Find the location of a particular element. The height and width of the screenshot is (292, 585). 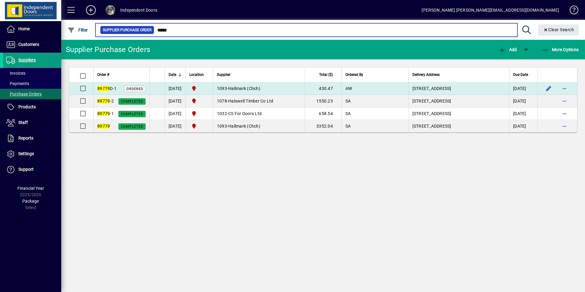

a: Payments is located at coordinates (32, 84).